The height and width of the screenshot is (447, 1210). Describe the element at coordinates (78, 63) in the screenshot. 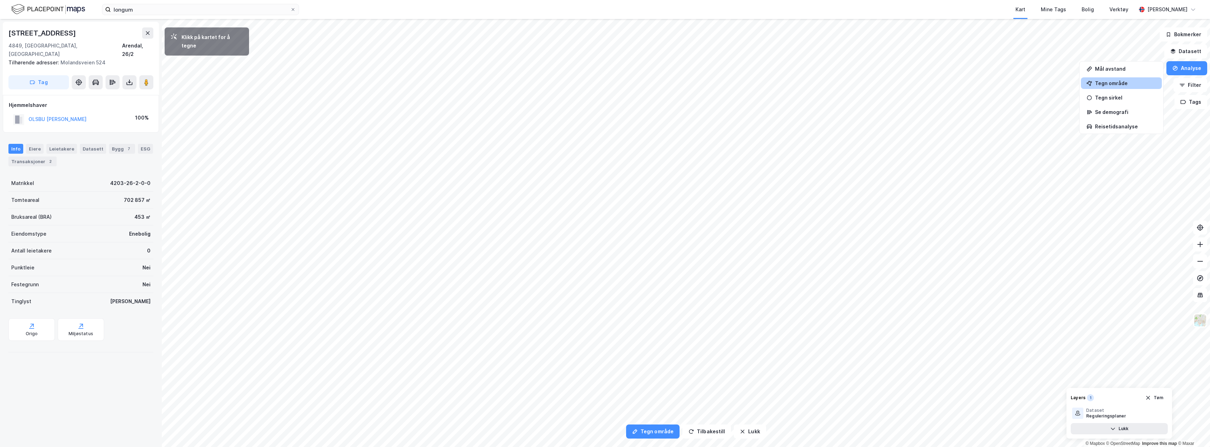

I see `div: Molandsveien 524` at that location.